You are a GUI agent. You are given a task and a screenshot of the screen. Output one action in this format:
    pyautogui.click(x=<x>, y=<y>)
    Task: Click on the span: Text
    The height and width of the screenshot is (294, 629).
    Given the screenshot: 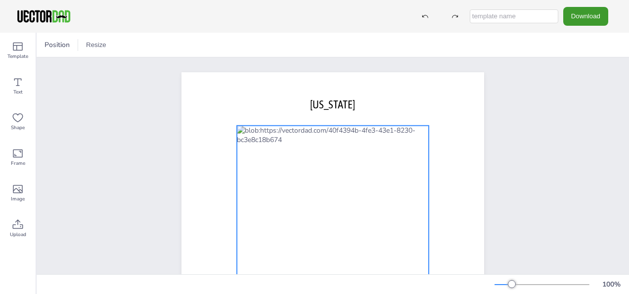 What is the action you would take?
    pyautogui.click(x=18, y=92)
    